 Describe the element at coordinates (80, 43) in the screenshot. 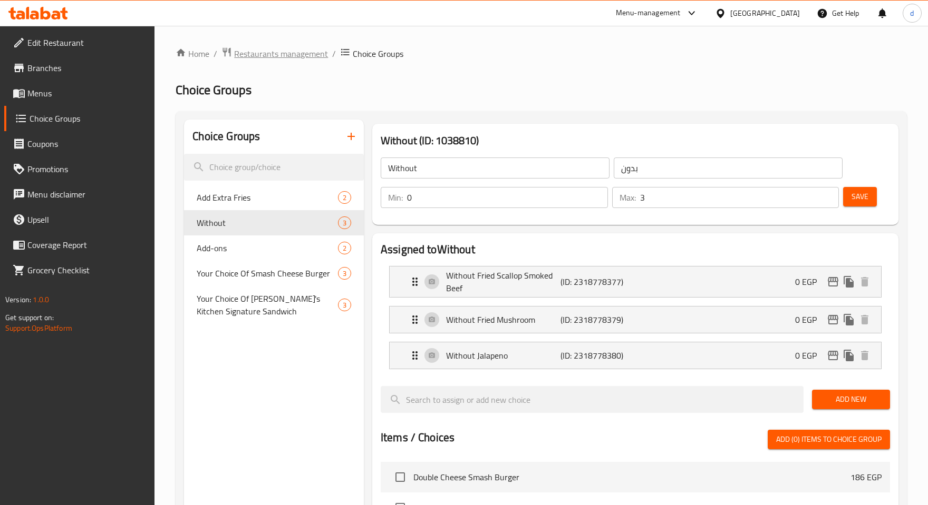

I see `a: Edit Restaurant` at that location.